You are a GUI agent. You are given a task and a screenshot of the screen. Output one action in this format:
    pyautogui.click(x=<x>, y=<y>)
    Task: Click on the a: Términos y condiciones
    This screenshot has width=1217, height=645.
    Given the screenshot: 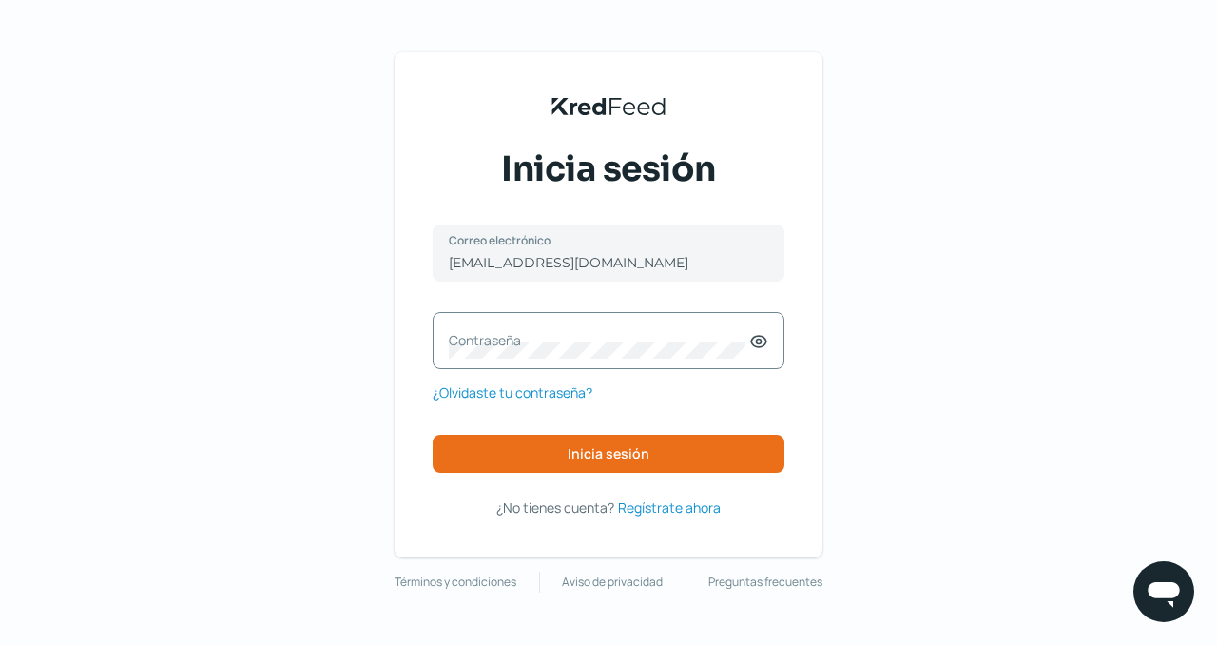 What is the action you would take?
    pyautogui.click(x=455, y=582)
    